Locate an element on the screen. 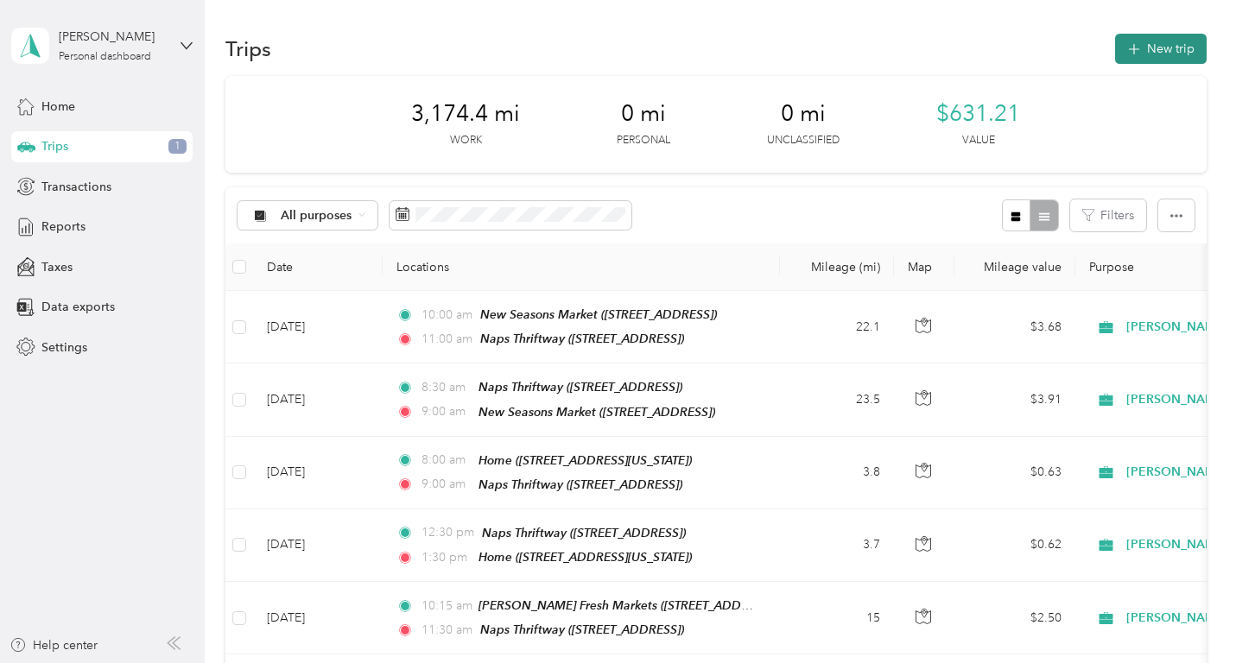 This screenshot has width=1236, height=663. td: $3.68 is located at coordinates (1015, 327).